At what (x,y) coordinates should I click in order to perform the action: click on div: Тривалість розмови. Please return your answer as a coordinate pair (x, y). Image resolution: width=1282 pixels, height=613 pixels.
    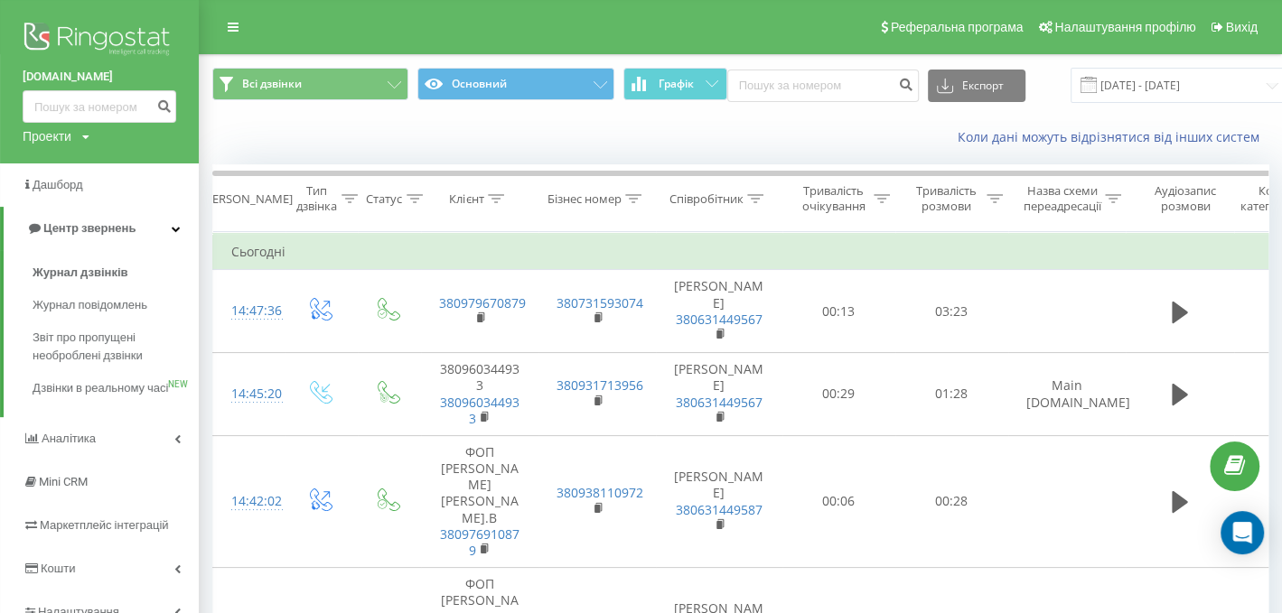
    Looking at the image, I should click on (946, 199).